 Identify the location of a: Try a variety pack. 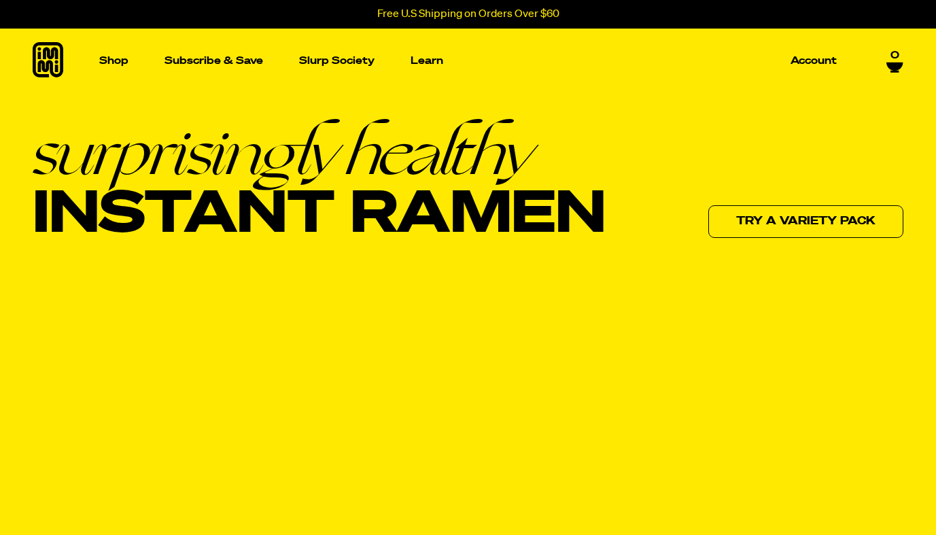
(805, 222).